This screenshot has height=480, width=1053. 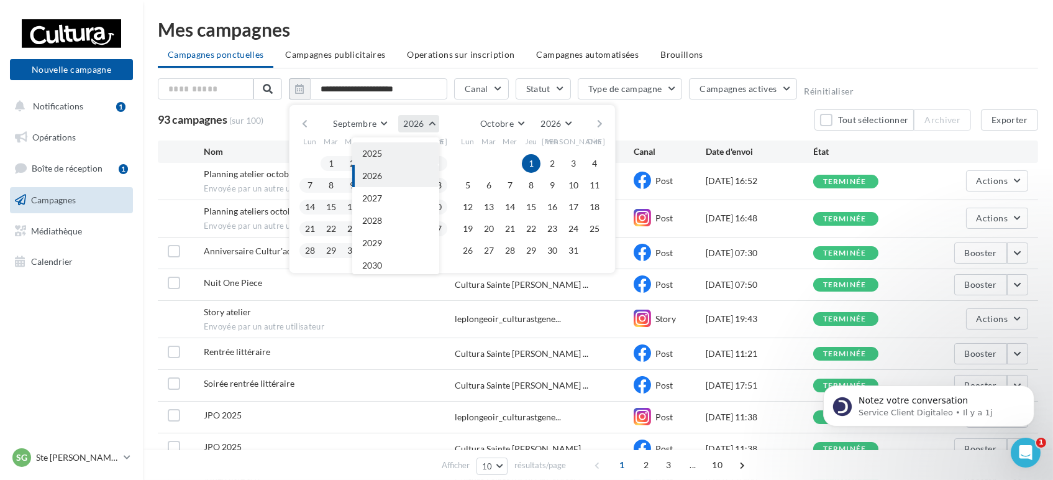 I want to click on span: Campagnes, so click(x=53, y=199).